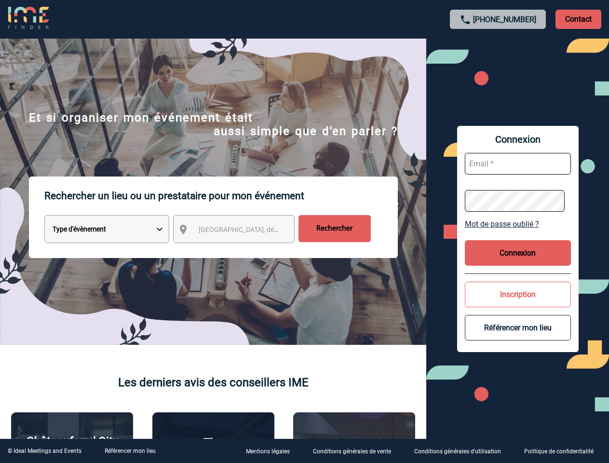 Image resolution: width=609 pixels, height=463 pixels. Describe the element at coordinates (518, 139) in the screenshot. I see `span: Connexion` at that location.